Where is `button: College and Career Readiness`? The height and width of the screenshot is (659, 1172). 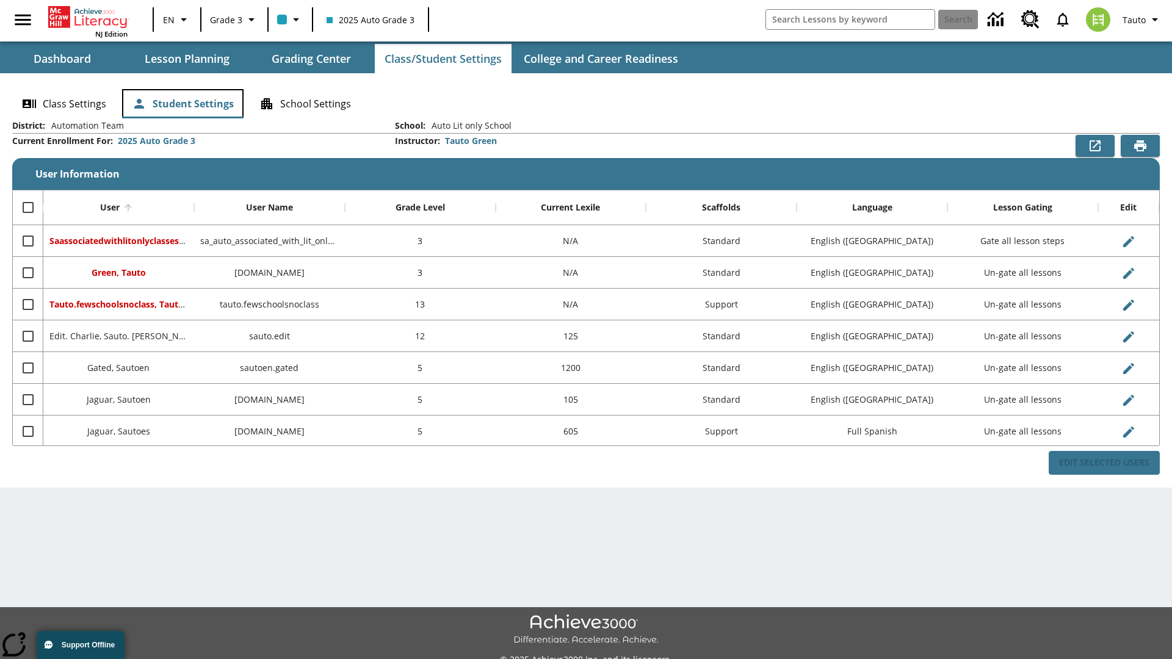
button: College and Career Readiness is located at coordinates (601, 59).